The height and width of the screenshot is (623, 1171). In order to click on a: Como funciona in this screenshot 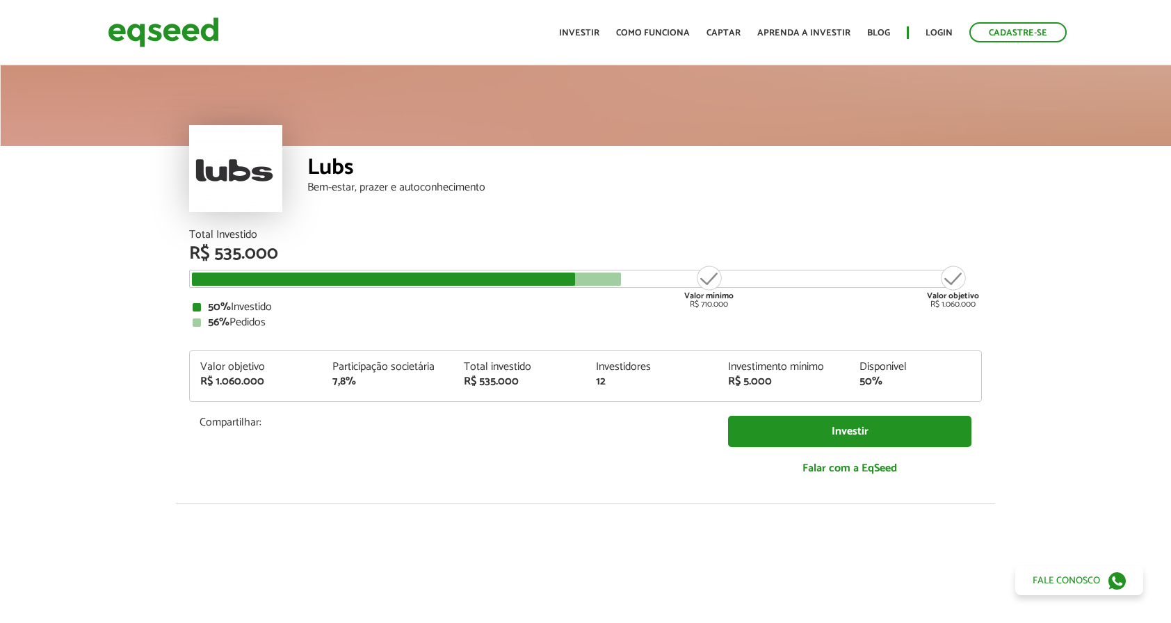, I will do `click(653, 33)`.